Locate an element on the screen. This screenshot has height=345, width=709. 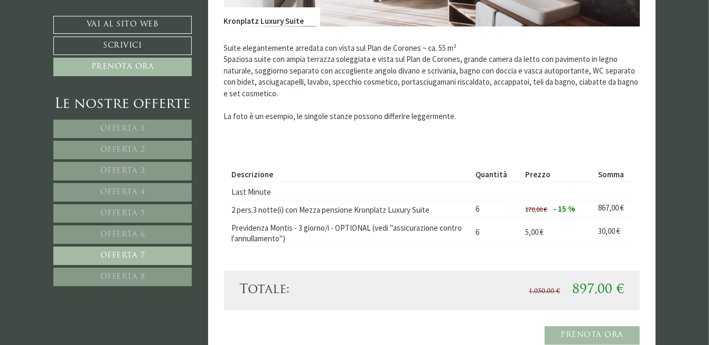
td: 867,00 € is located at coordinates (613, 209).